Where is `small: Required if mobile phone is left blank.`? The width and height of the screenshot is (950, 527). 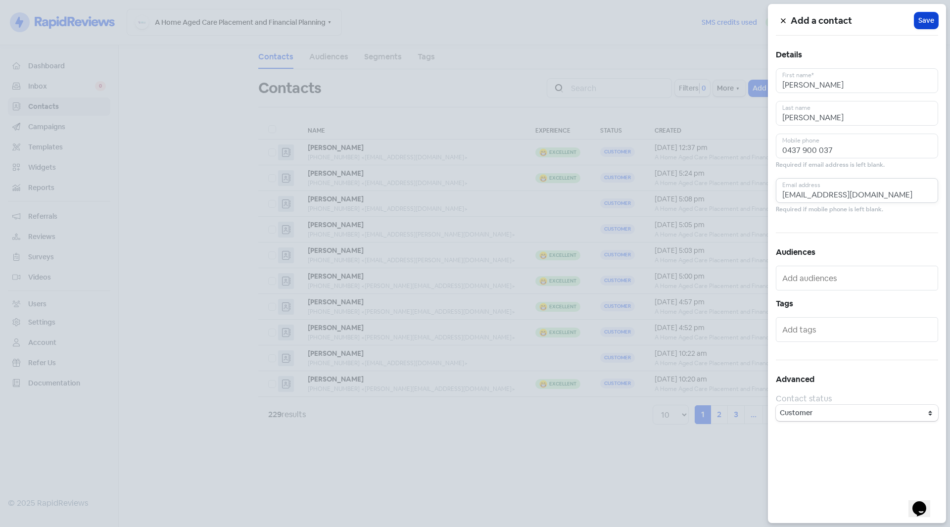
small: Required if mobile phone is left blank. is located at coordinates (829, 209).